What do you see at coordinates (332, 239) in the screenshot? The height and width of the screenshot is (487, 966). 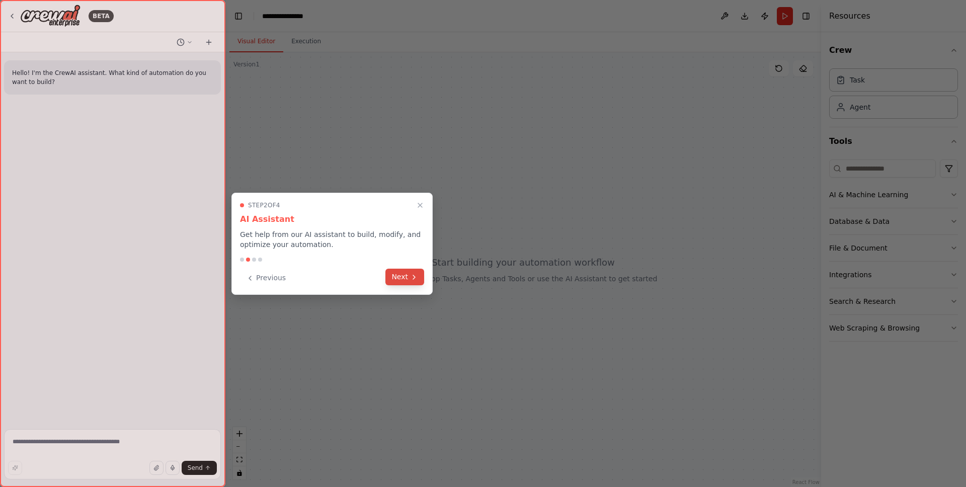 I see `p: Get help from our AI assistant to build, modify, and optimize your automation.` at bounding box center [332, 239].